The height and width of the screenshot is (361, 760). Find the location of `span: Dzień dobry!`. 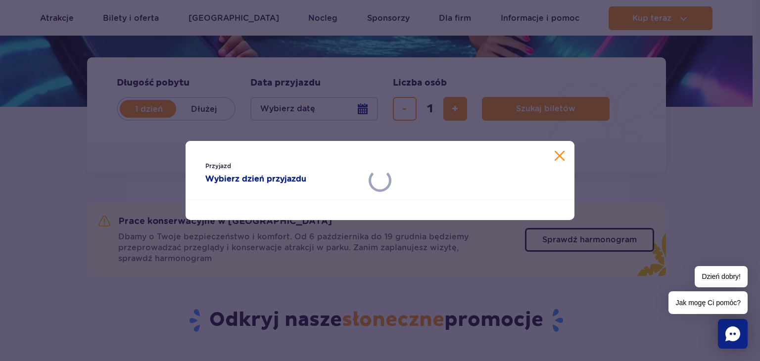

span: Dzień dobry! is located at coordinates (721, 277).